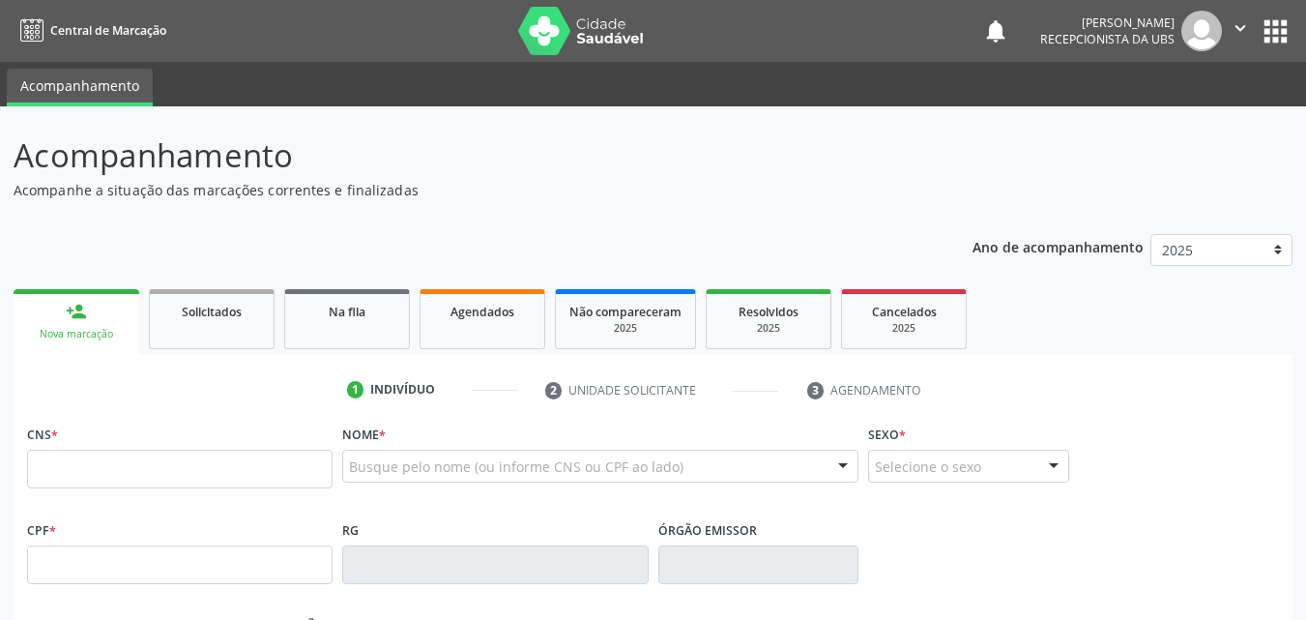 The image size is (1306, 620). What do you see at coordinates (887, 434) in the screenshot?
I see `label: Sexo` at bounding box center [887, 434].